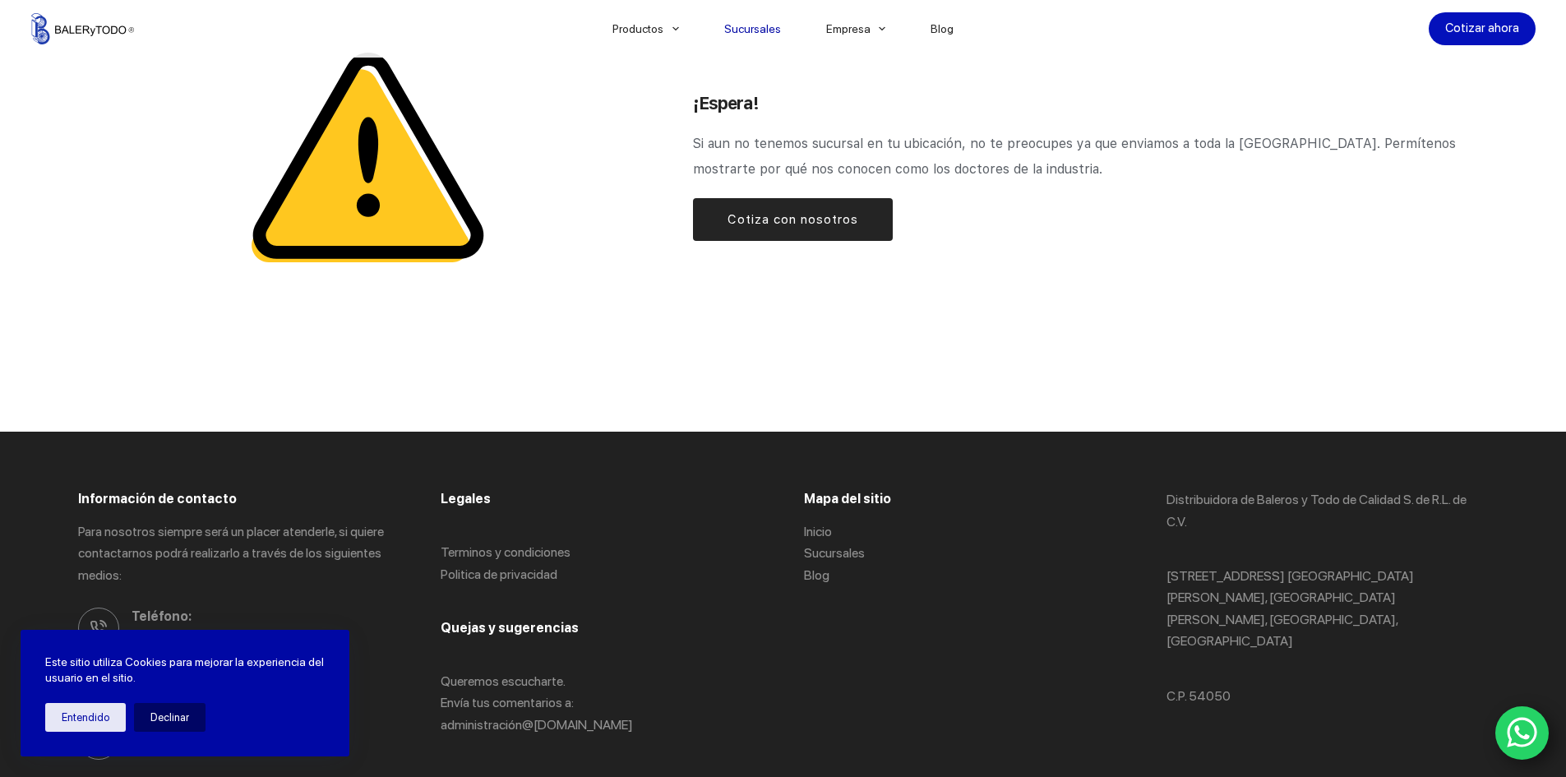 The width and height of the screenshot is (1566, 777). I want to click on a: Cotiza con nosotros, so click(792, 219).